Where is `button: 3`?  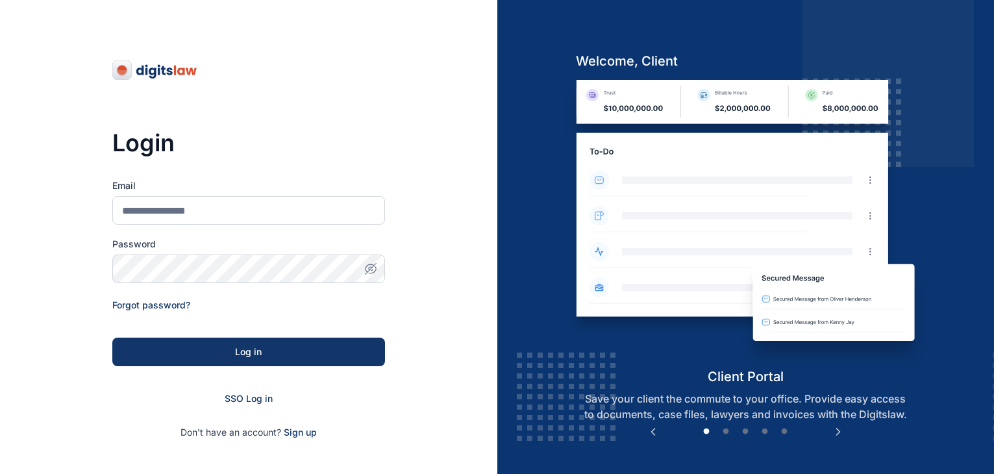
button: 3 is located at coordinates (746, 432).